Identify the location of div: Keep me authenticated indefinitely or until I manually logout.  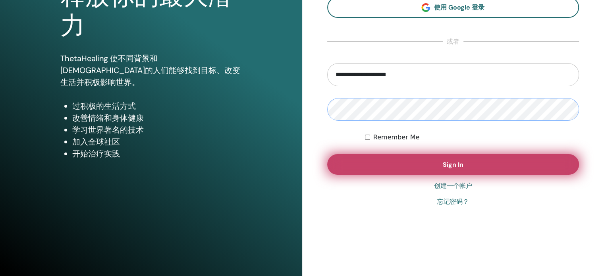
(472, 137).